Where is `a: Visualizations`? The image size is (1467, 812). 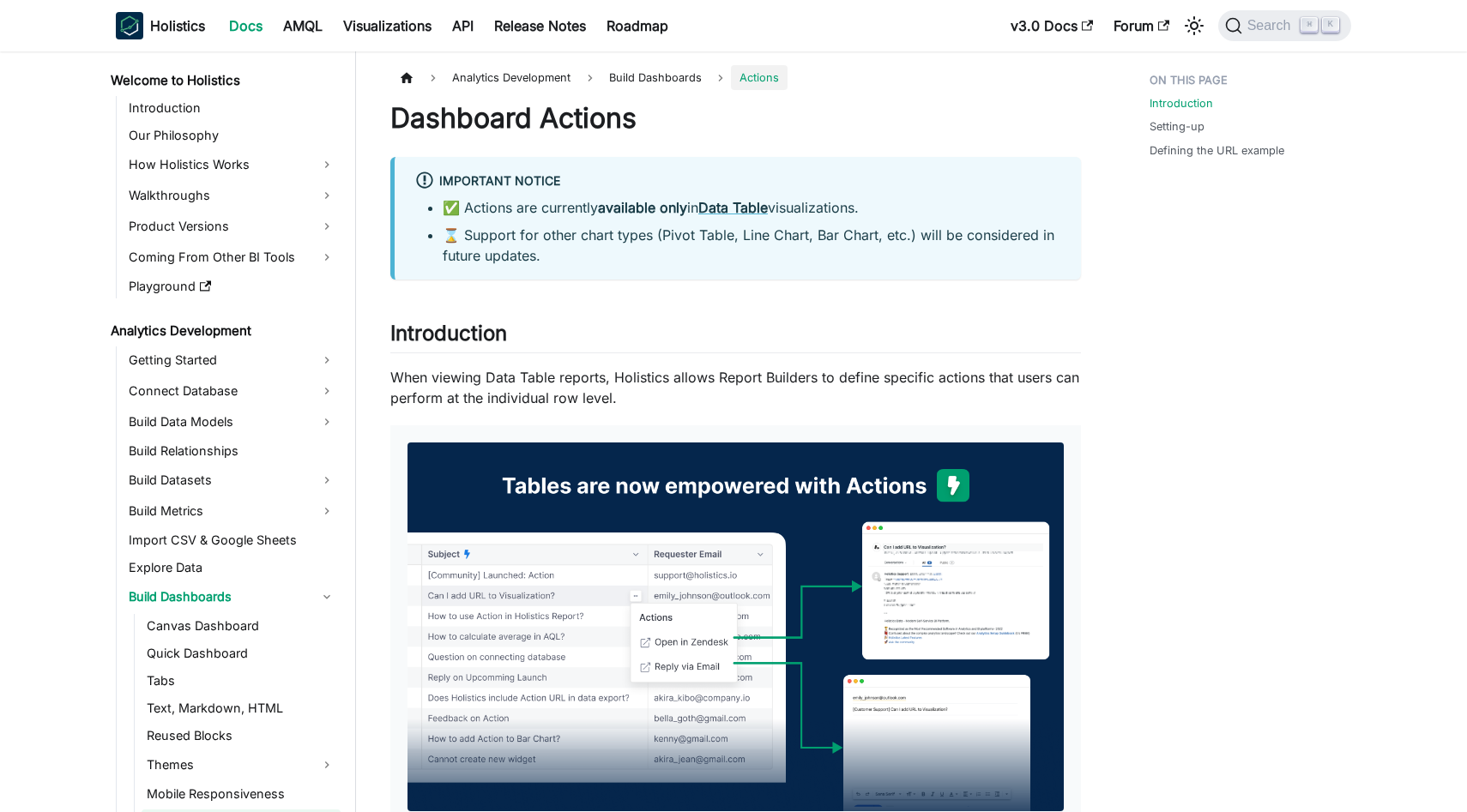 a: Visualizations is located at coordinates (387, 26).